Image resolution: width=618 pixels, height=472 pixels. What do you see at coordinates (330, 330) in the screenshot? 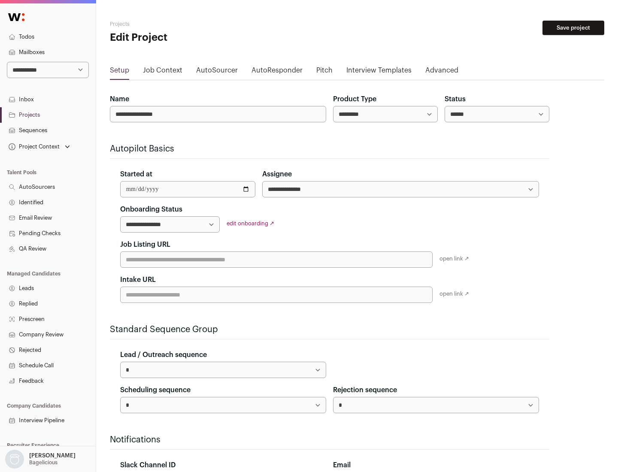
I see `h2: Standard Sequence Group` at bounding box center [330, 330].